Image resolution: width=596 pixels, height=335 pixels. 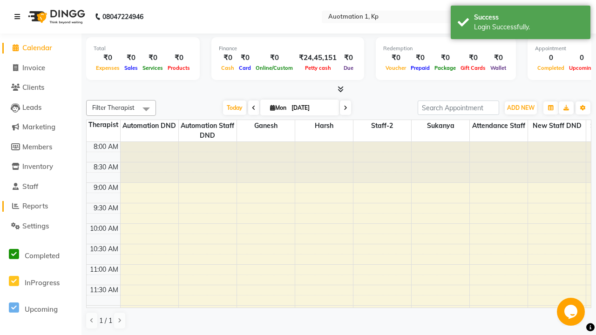 I want to click on span: Prepaid, so click(x=420, y=68).